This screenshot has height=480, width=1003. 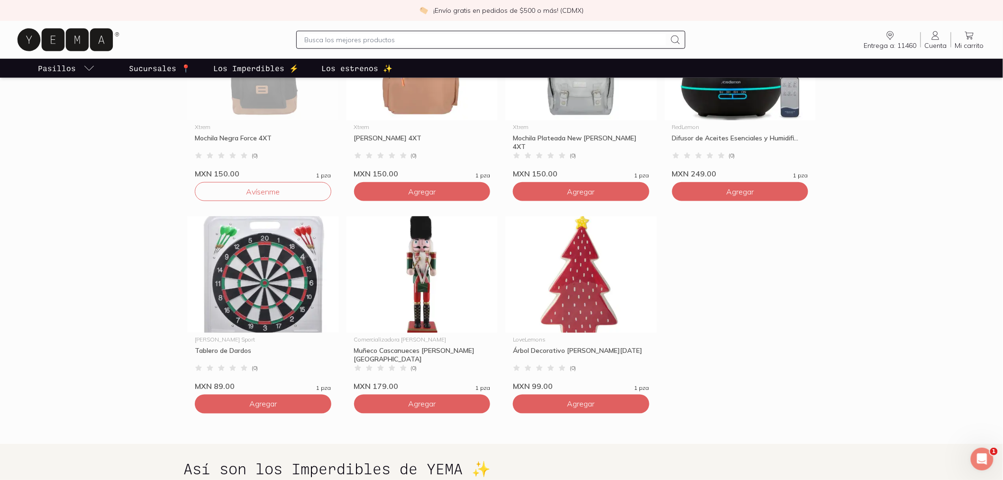 What do you see at coordinates (740, 91) in the screenshot?
I see `a: Difusor de Aceites Esenciales y HumidificadorRedLemonDifusor de Aceites Esenciales y Humidifi...(...` at bounding box center [740, 91].